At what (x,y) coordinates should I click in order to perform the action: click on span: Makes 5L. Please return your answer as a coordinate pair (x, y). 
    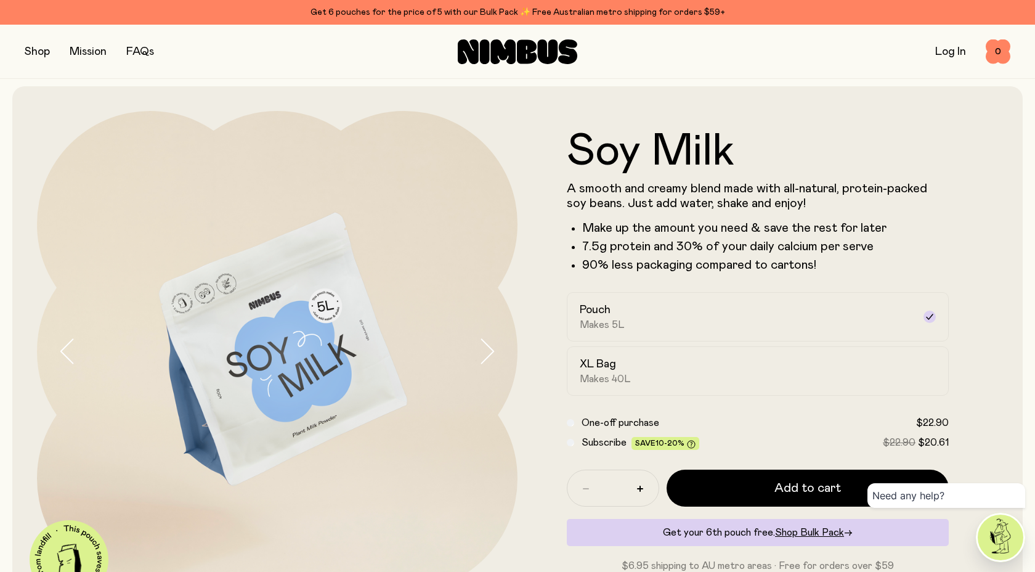
    Looking at the image, I should click on (602, 325).